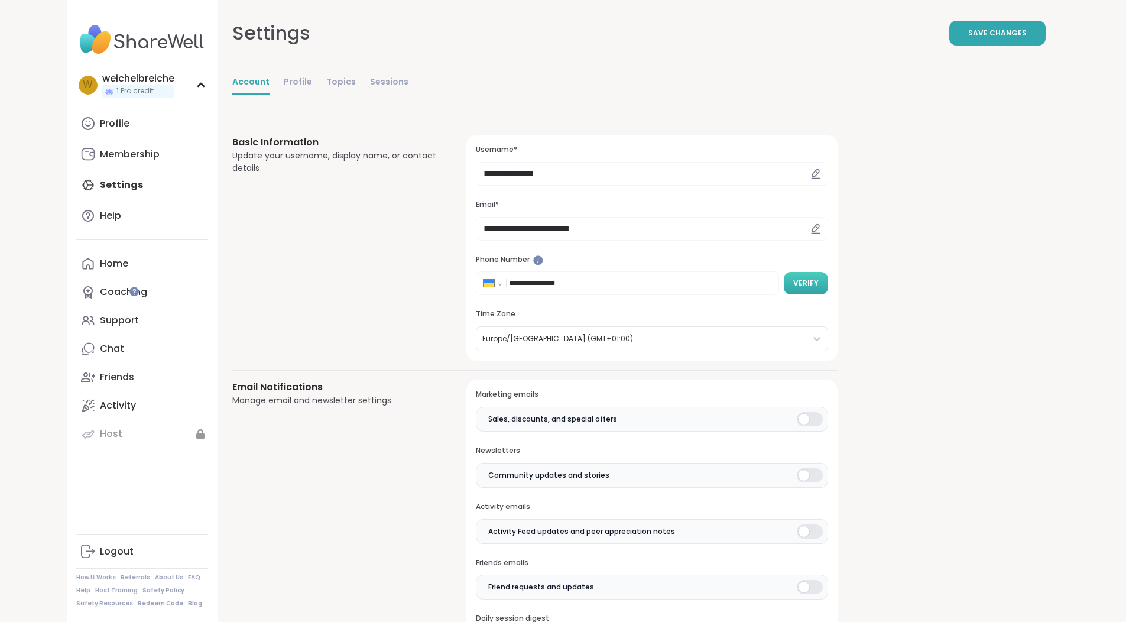 The image size is (1126, 622). Describe the element at coordinates (119, 320) in the screenshot. I see `div: Support` at that location.